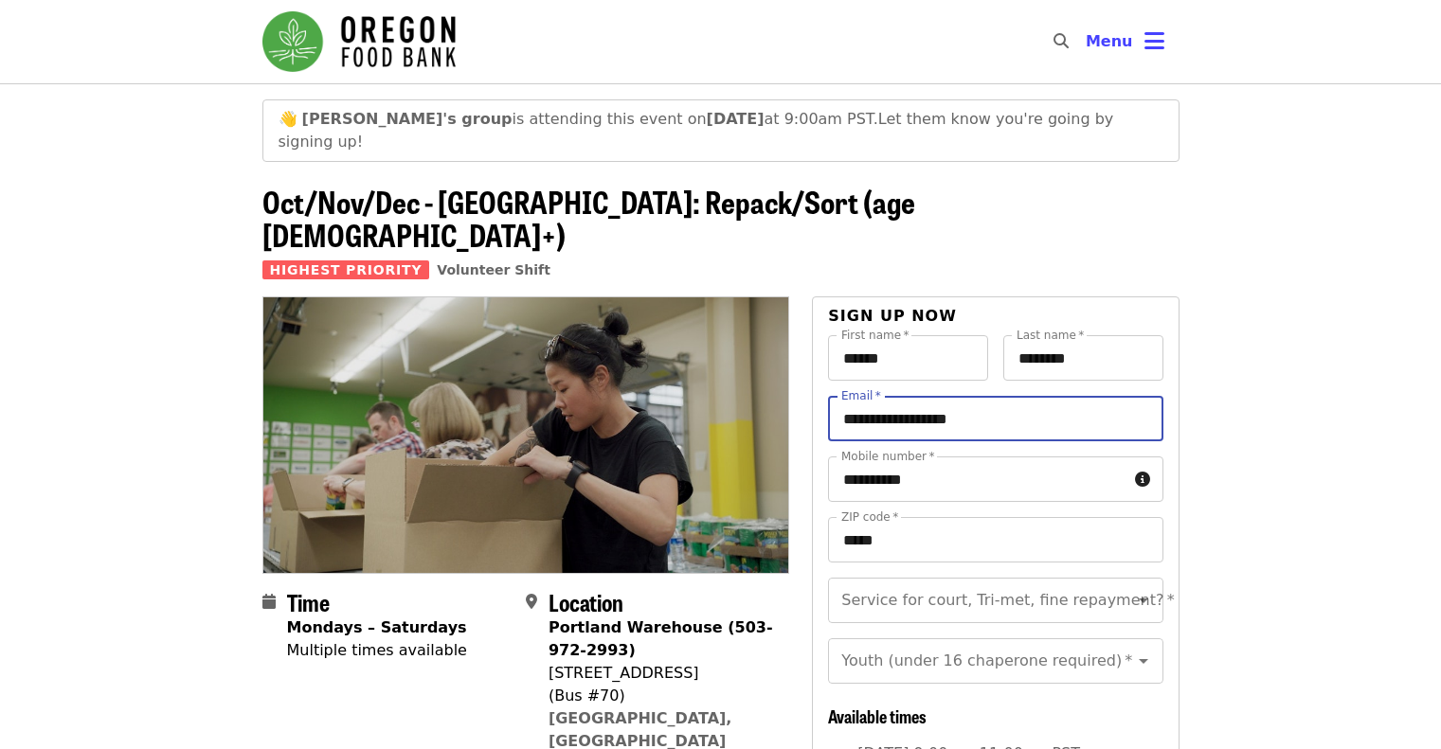 The width and height of the screenshot is (1441, 749). Describe the element at coordinates (377, 627) in the screenshot. I see `strong: Mondays – Saturdays` at that location.